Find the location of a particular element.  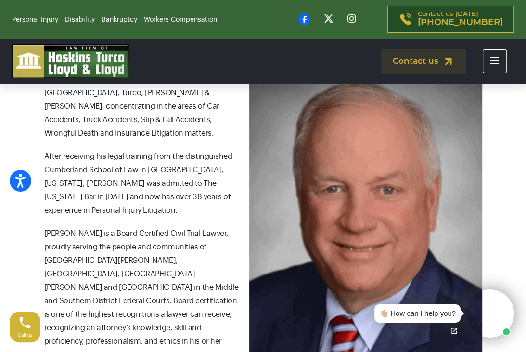

button: Toggle navigation is located at coordinates (495, 61).